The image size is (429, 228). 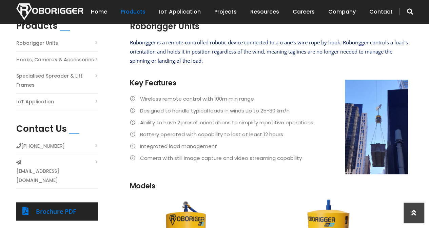 I want to click on li: Integrated load management, so click(x=269, y=146).